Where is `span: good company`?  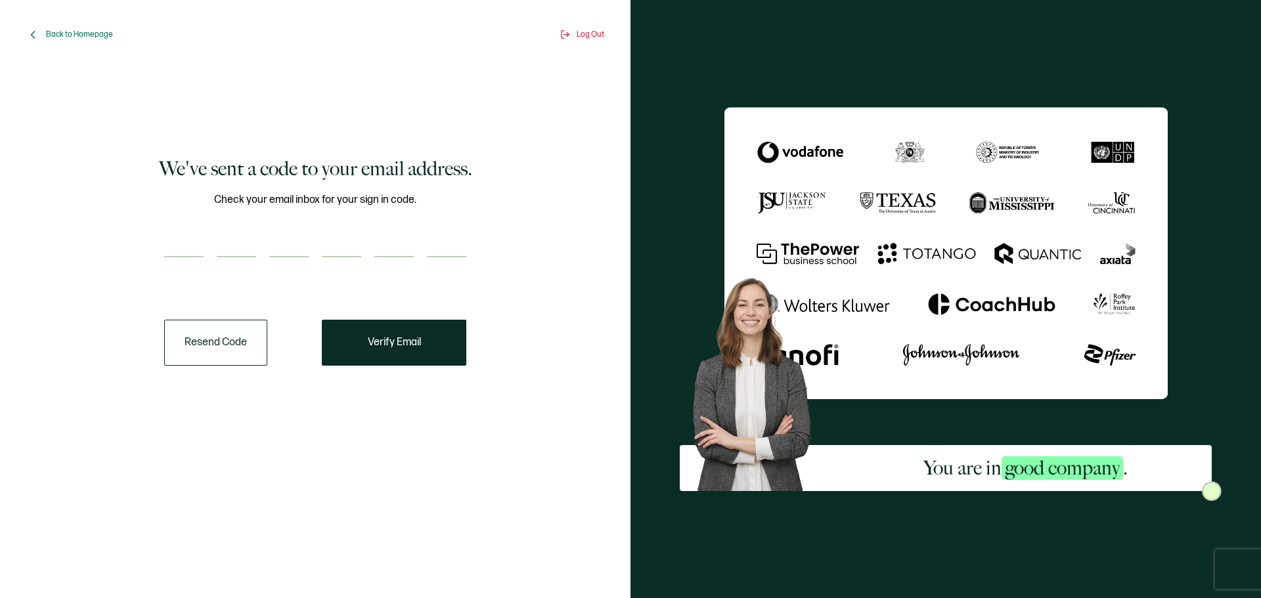
span: good company is located at coordinates (1062, 468).